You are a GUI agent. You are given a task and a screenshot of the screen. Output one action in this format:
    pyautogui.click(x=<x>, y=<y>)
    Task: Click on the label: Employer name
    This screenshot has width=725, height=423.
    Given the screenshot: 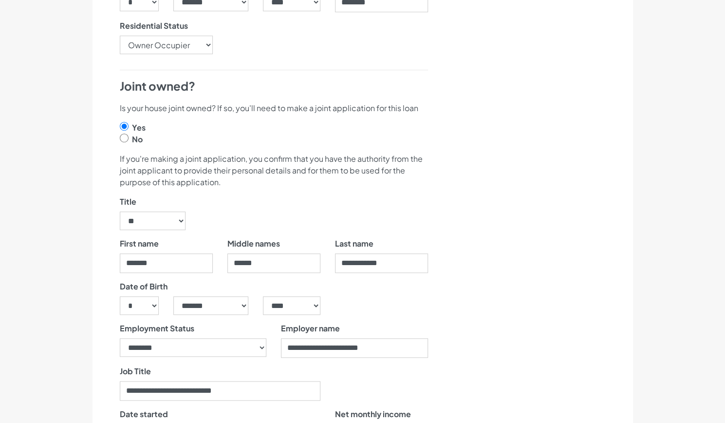 What is the action you would take?
    pyautogui.click(x=310, y=328)
    